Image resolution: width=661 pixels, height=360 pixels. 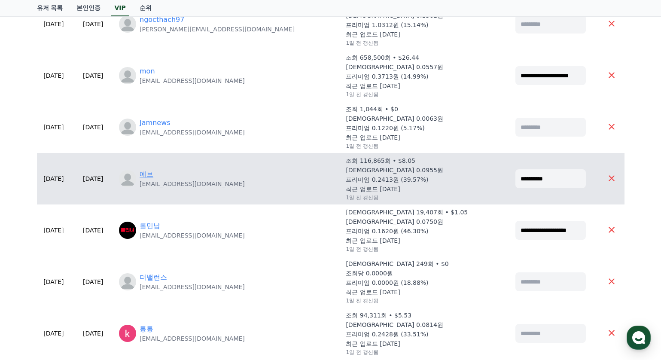 What do you see at coordinates (387, 180) in the screenshot?
I see `p: 프리미엄 0.2413원 (39.57%)` at bounding box center [387, 180].